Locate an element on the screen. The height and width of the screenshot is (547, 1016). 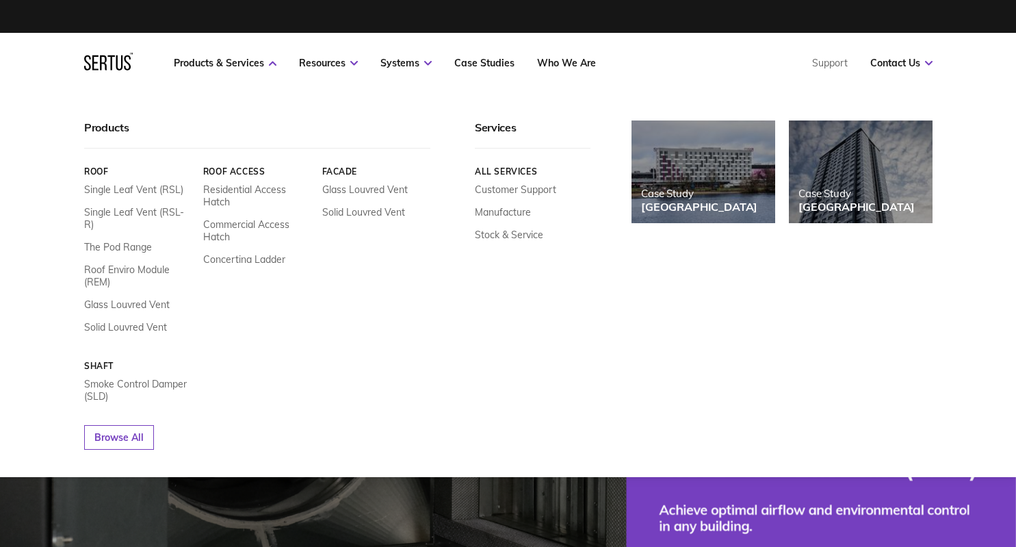
a: Roof Access is located at coordinates (257, 171).